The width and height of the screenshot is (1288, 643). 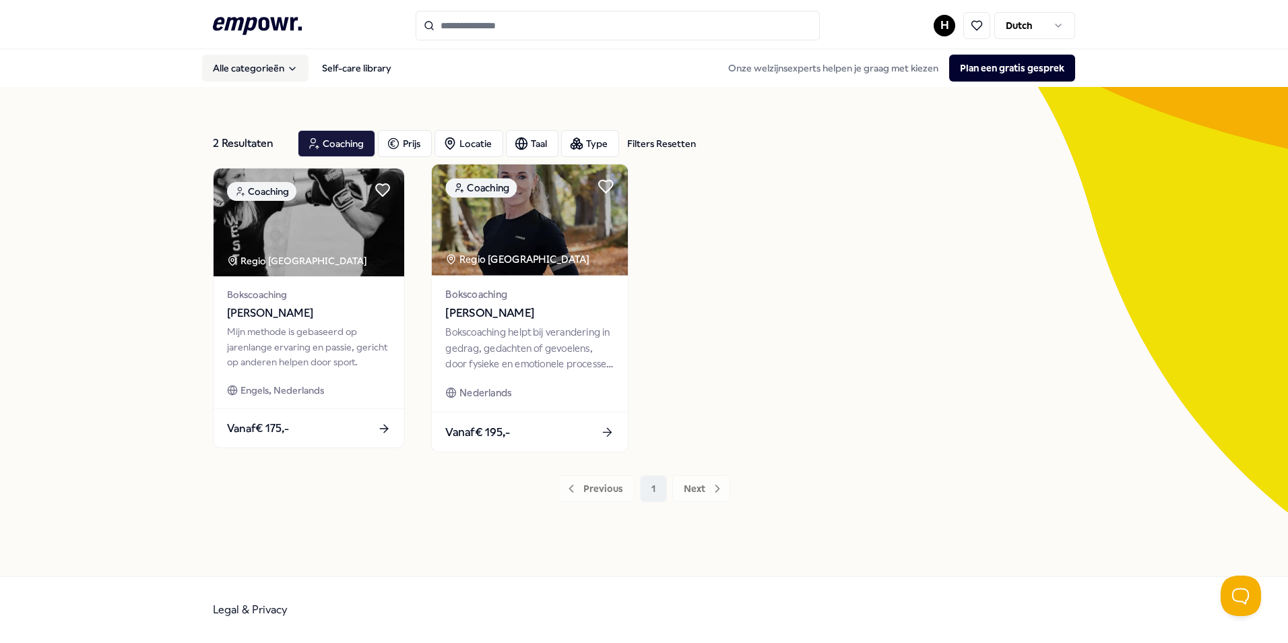 I want to click on a: Self-care library, so click(x=356, y=68).